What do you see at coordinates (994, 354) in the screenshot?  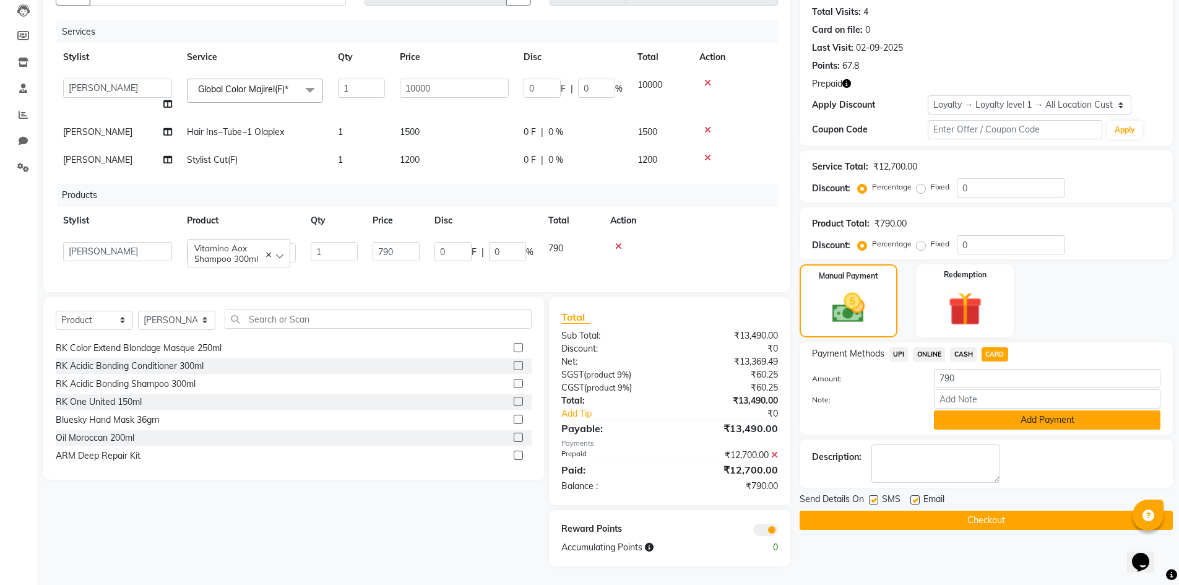 I see `span: CARD` at bounding box center [994, 354].